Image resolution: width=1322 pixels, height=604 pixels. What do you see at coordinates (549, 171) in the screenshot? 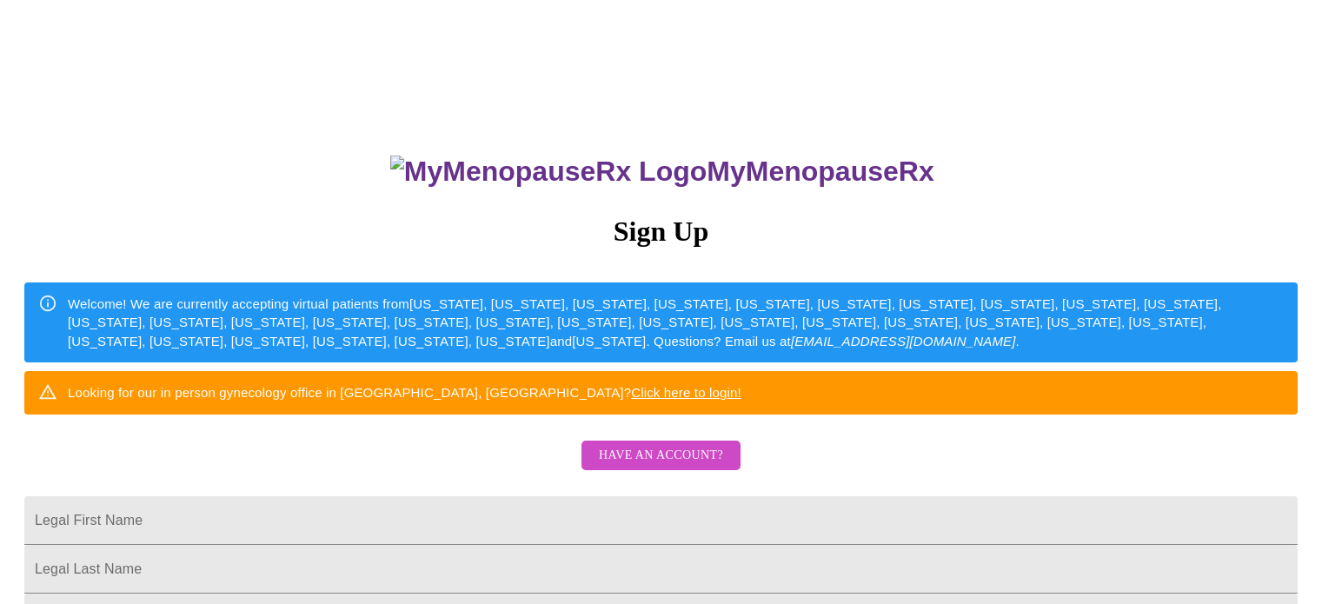
I see `img: MyMenopauseRx Logo` at bounding box center [549, 171].